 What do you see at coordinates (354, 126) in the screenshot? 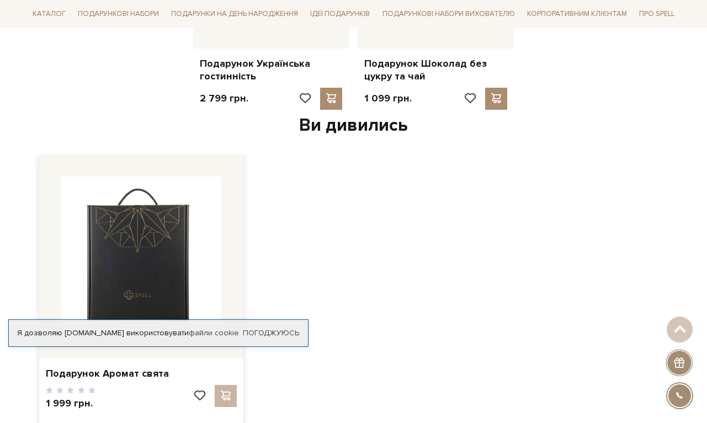
I see `div: Ви дивились` at bounding box center [354, 126].